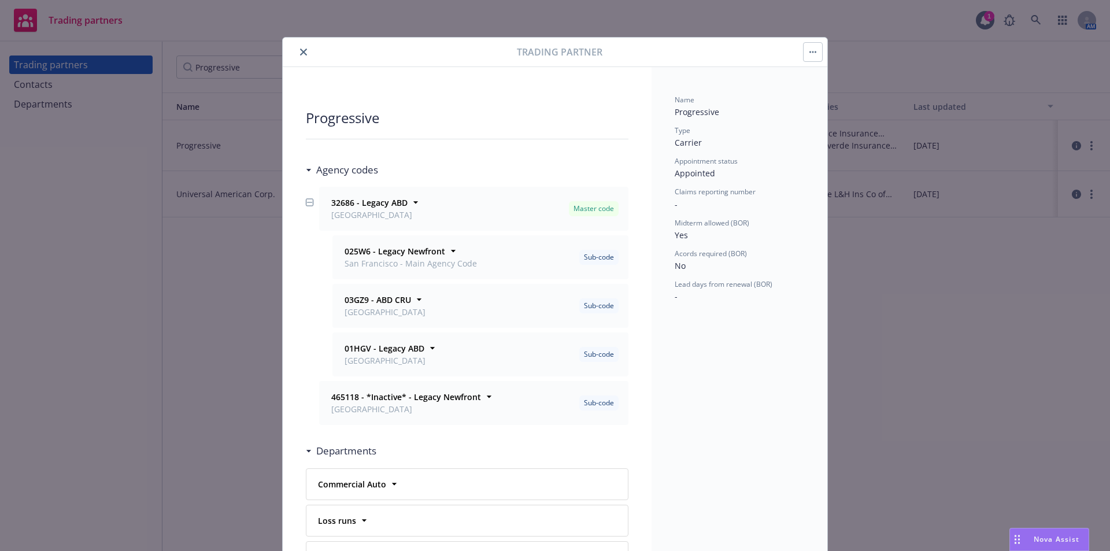 This screenshot has height=551, width=1110. Describe the element at coordinates (560, 52) in the screenshot. I see `span: Trading partner` at that location.